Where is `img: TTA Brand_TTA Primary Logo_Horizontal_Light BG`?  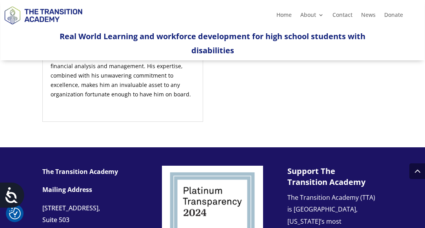 img: TTA Brand_TTA Primary Logo_Horizontal_Light BG is located at coordinates (43, 15).